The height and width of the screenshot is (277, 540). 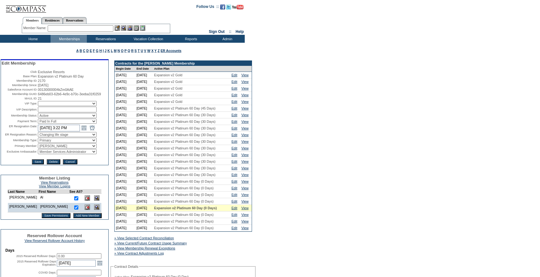 I want to click on span: Member Listing, so click(x=55, y=178).